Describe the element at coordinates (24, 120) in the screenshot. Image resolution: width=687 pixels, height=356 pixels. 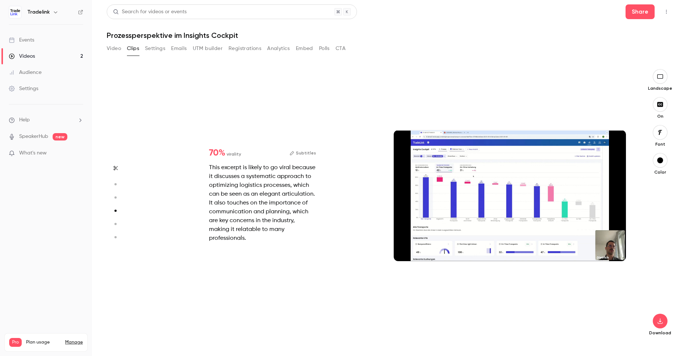
I see `span: Help` at that location.